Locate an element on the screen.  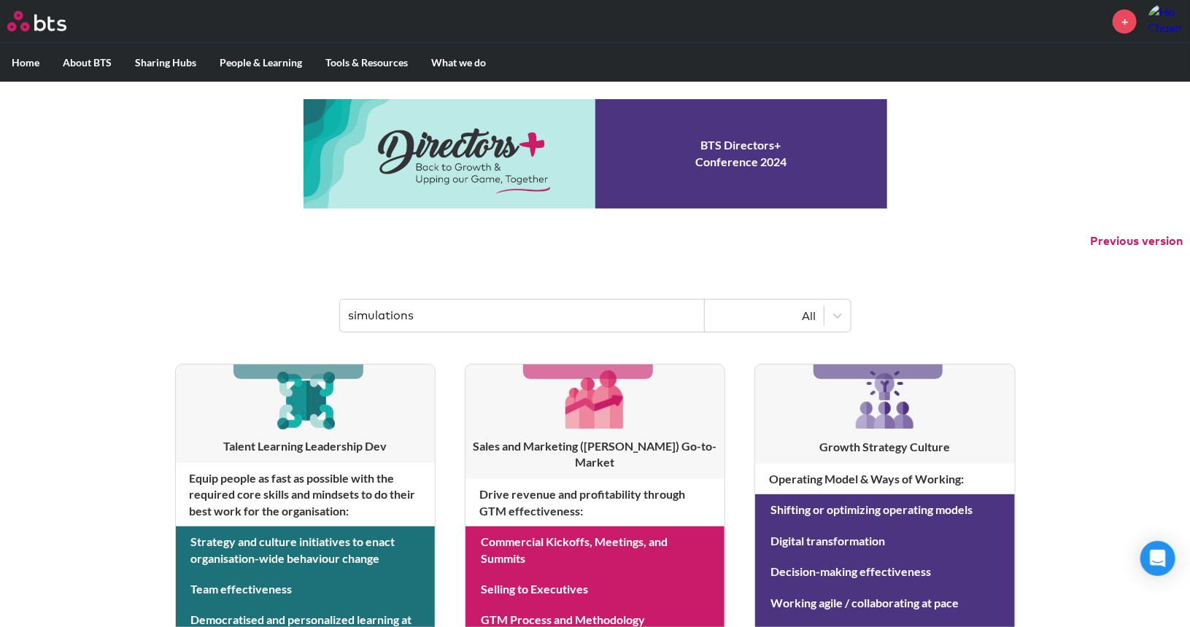
label: Sharing Hubs is located at coordinates (166, 63).